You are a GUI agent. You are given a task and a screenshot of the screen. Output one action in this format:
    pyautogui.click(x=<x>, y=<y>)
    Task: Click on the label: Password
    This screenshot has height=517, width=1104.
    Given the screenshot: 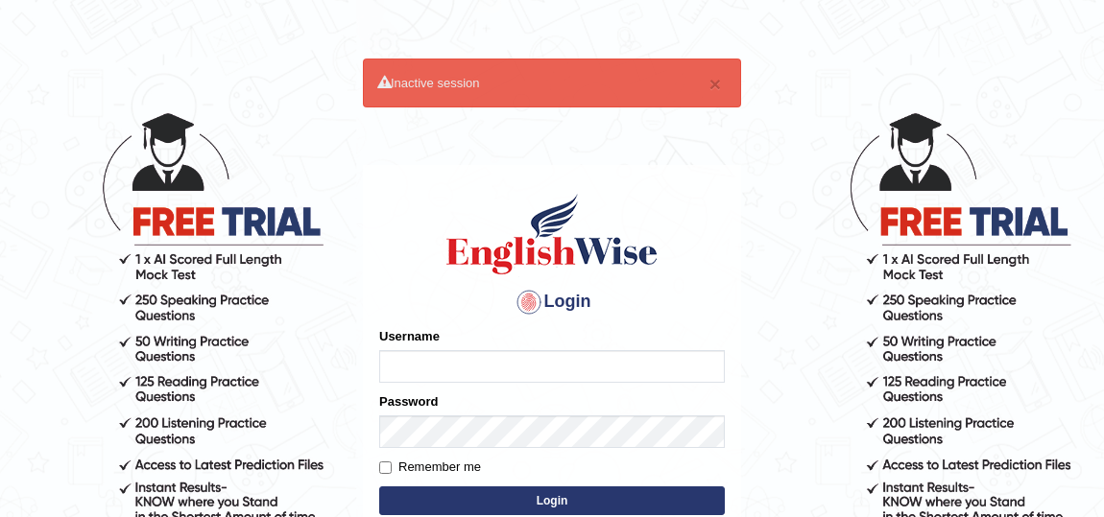 What is the action you would take?
    pyautogui.click(x=408, y=401)
    